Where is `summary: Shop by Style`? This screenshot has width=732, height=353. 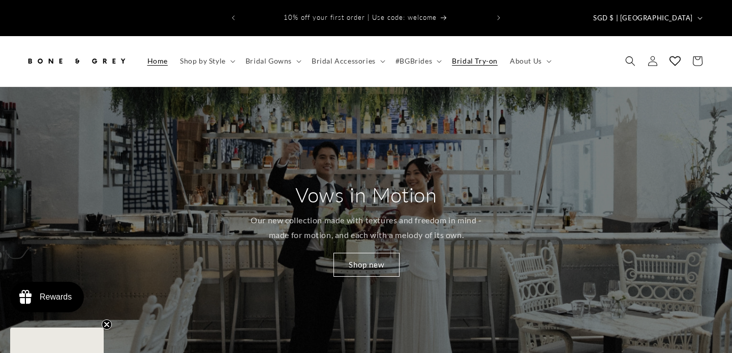 summary: Shop by Style is located at coordinates (206, 61).